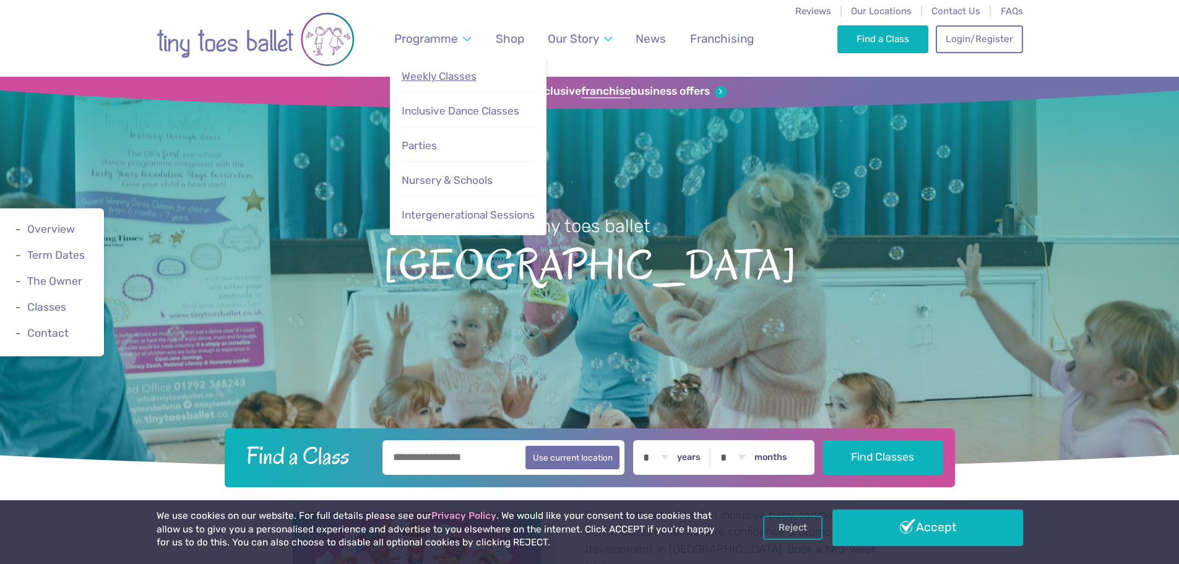  What do you see at coordinates (426, 38) in the screenshot?
I see `span: Programme` at bounding box center [426, 38].